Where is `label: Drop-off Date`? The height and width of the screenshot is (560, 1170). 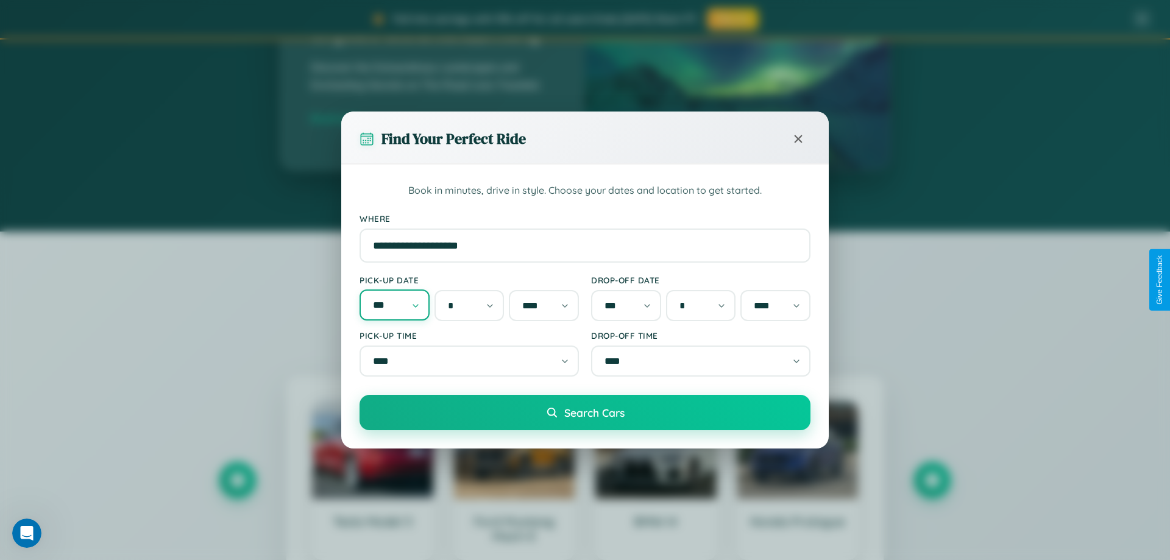 label: Drop-off Date is located at coordinates (701, 280).